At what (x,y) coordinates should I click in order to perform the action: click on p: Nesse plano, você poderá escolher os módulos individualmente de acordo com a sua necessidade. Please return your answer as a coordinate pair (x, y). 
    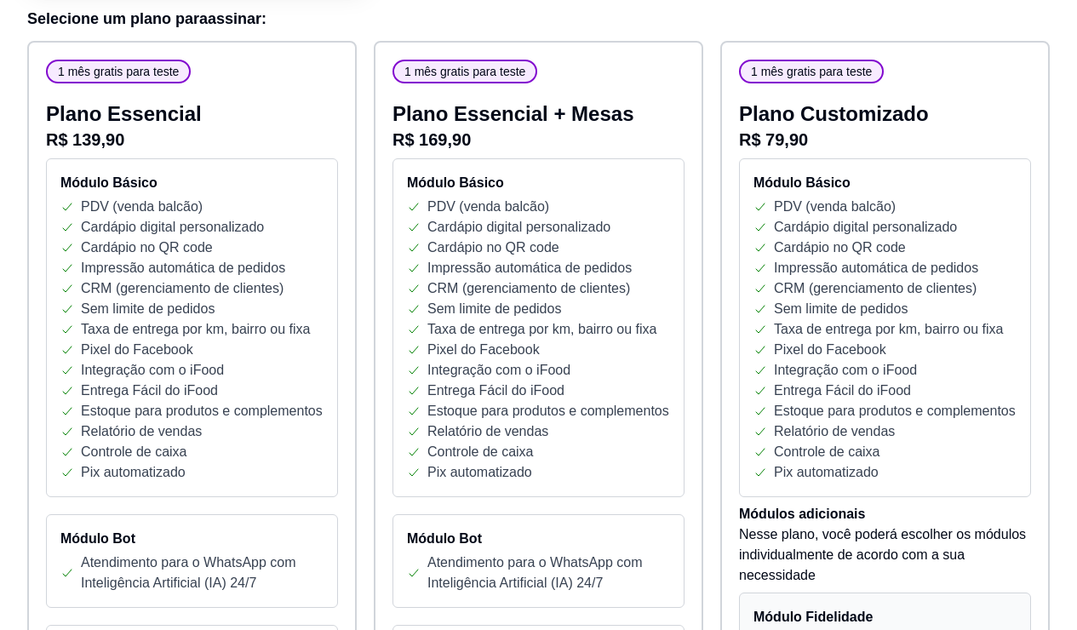
    Looking at the image, I should click on (885, 555).